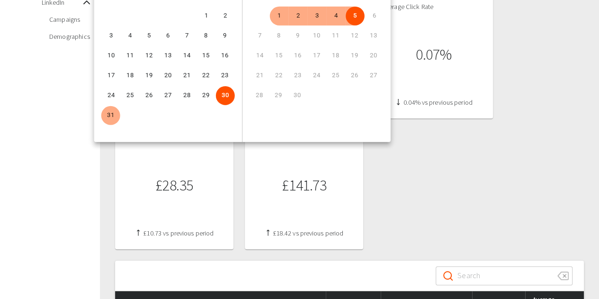 This screenshot has width=599, height=299. Describe the element at coordinates (168, 96) in the screenshot. I see `button: Aug 27, 2025` at that location.